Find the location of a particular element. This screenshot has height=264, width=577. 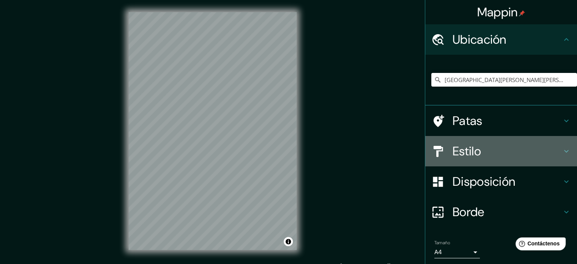

div: Disposición is located at coordinates (502, 181).